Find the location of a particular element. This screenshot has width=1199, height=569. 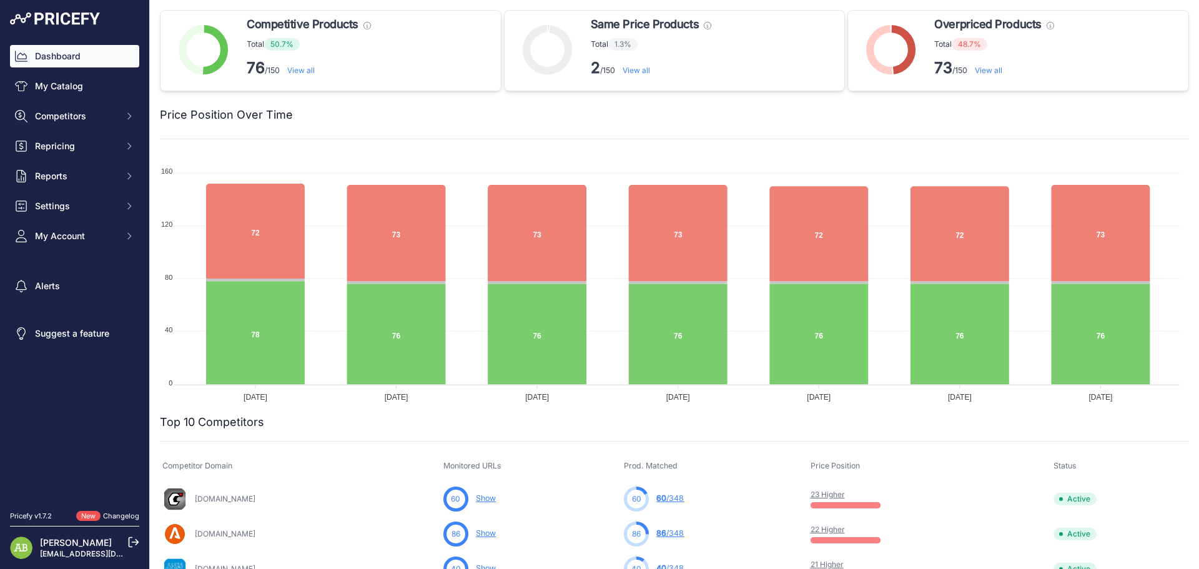

button: Competitors is located at coordinates (74, 116).